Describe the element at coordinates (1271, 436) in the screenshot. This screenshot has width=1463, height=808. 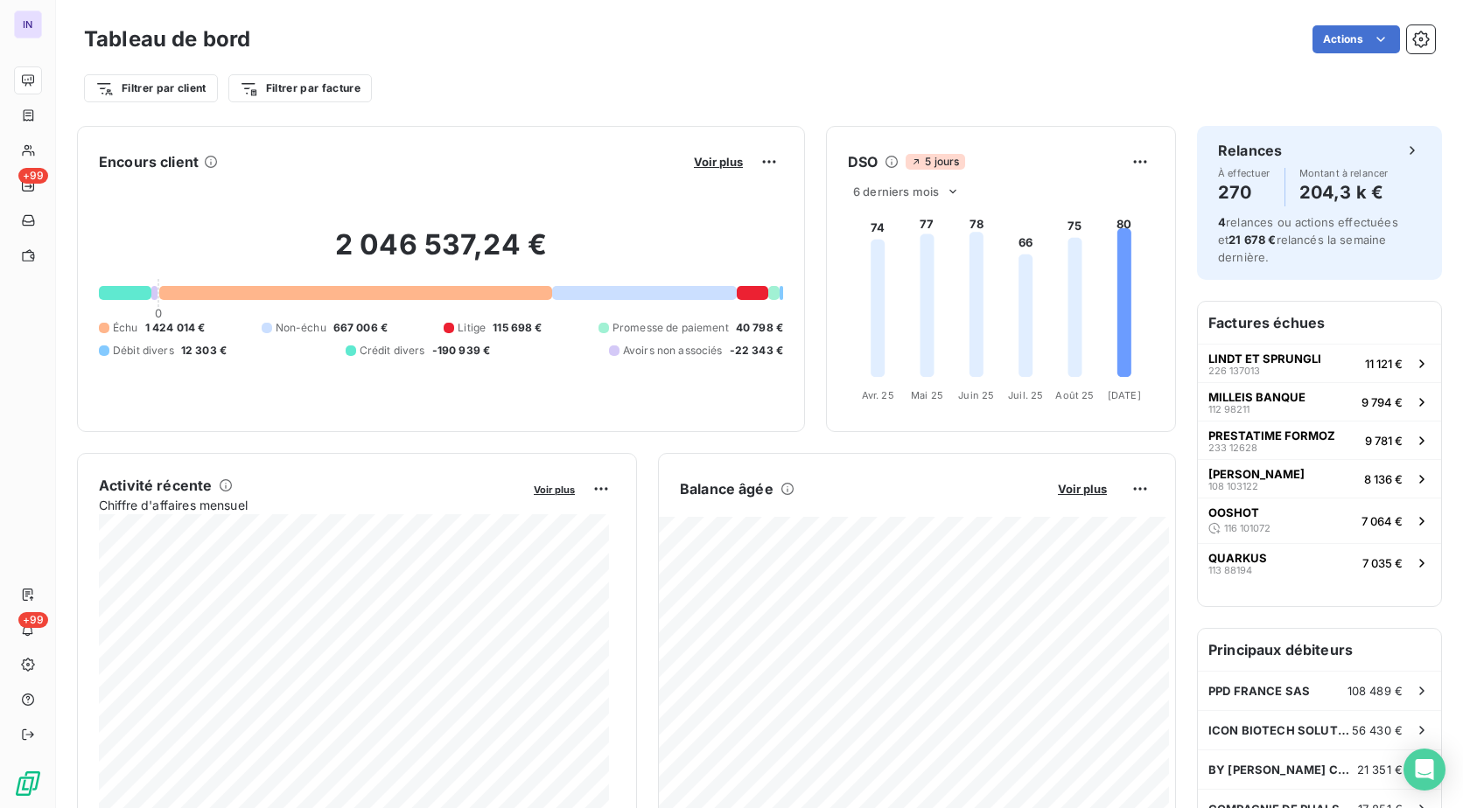
I see `span: PRESTATIME FORMOZ` at that location.